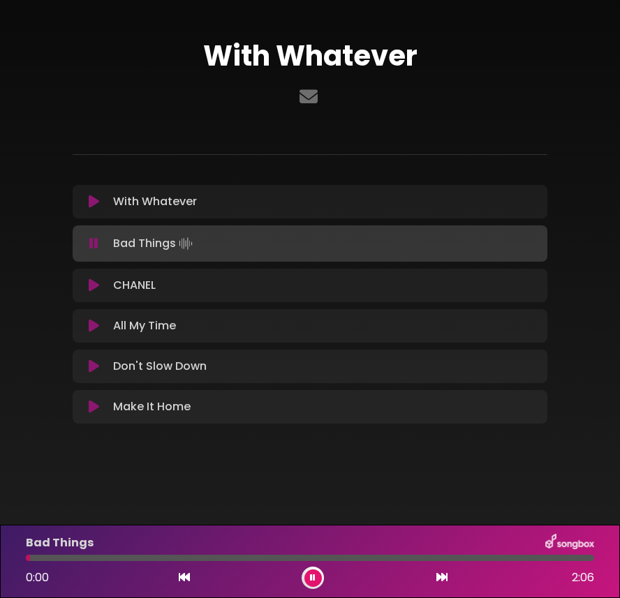 The height and width of the screenshot is (598, 620). I want to click on p: Bad Things, so click(154, 244).